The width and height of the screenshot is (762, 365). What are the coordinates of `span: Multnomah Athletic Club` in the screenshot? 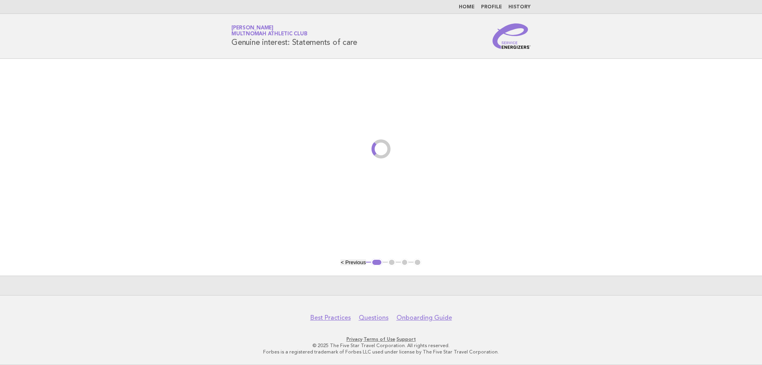 It's located at (269, 34).